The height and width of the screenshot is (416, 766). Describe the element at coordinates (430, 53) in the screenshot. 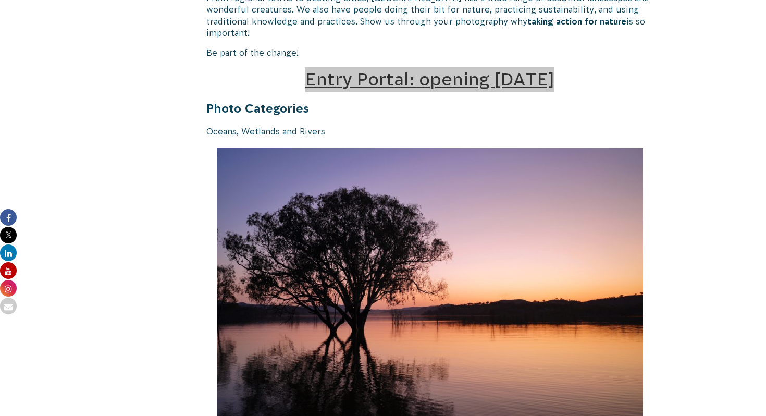

I see `p: Be part of the change!` at that location.